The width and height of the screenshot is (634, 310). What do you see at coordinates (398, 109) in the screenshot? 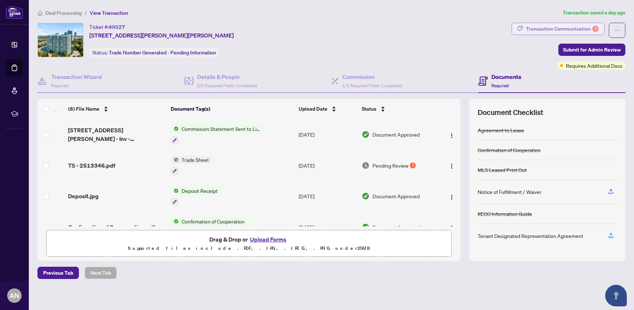
I see `th: Status` at bounding box center [398, 109].